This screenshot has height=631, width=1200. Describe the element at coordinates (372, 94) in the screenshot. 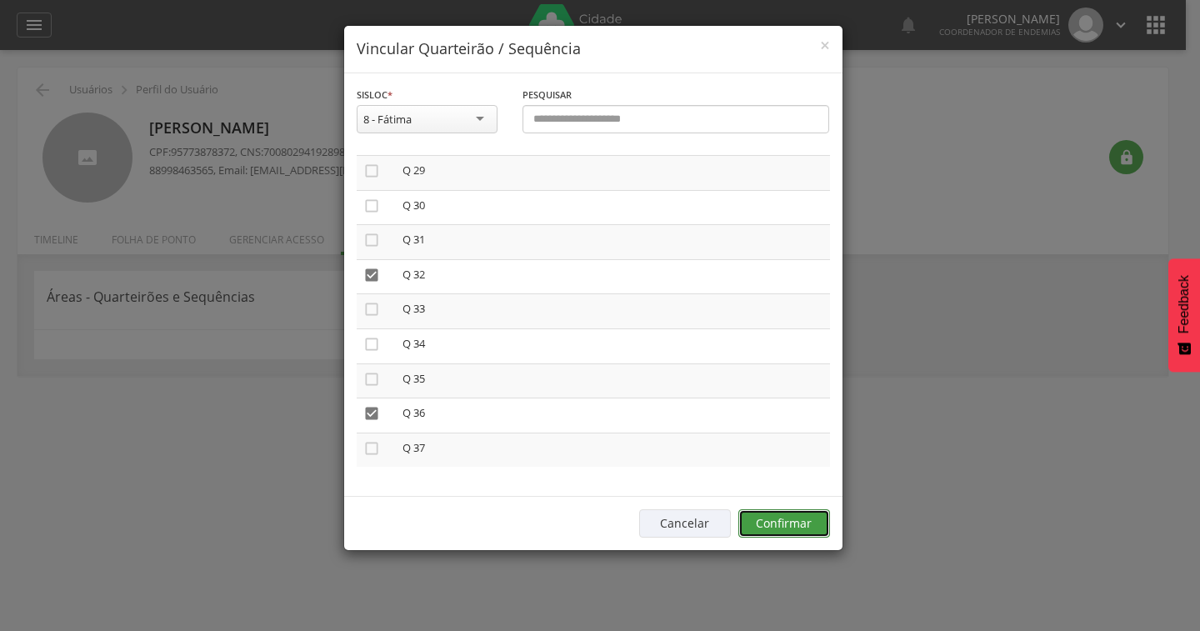

I see `span: Sisloc` at that location.